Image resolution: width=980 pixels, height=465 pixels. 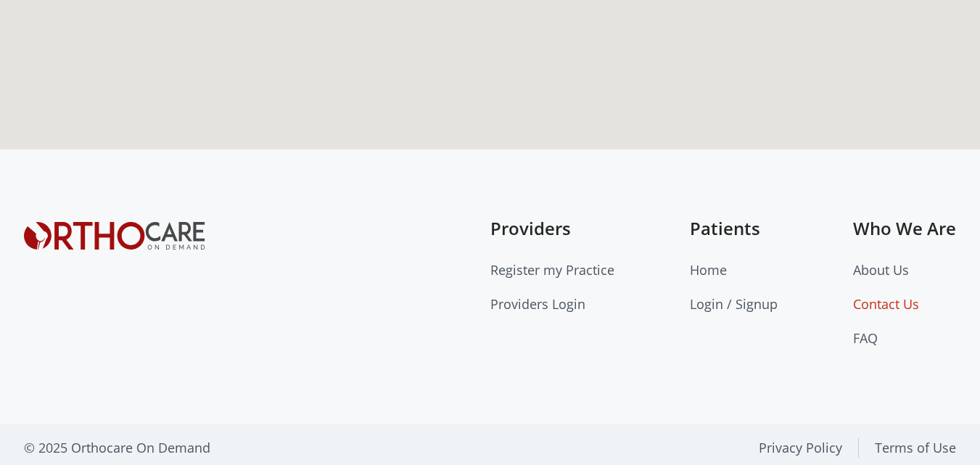 What do you see at coordinates (800, 448) in the screenshot?
I see `a: Privacy Policy` at bounding box center [800, 448].